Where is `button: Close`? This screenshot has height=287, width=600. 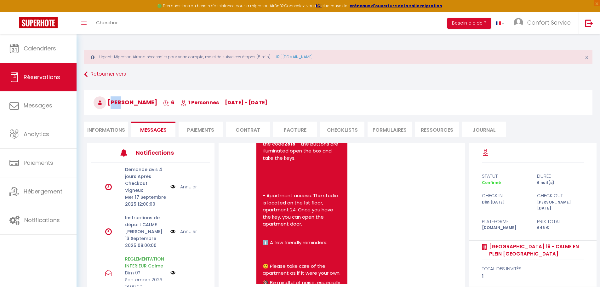
button: Close is located at coordinates (586, 58).